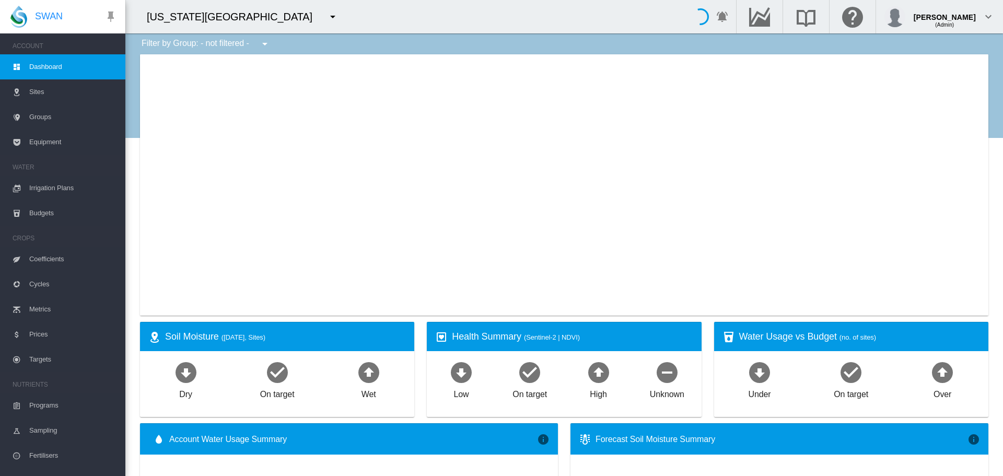 The image size is (1003, 476). Describe the element at coordinates (73, 360) in the screenshot. I see `span: Targets` at that location.